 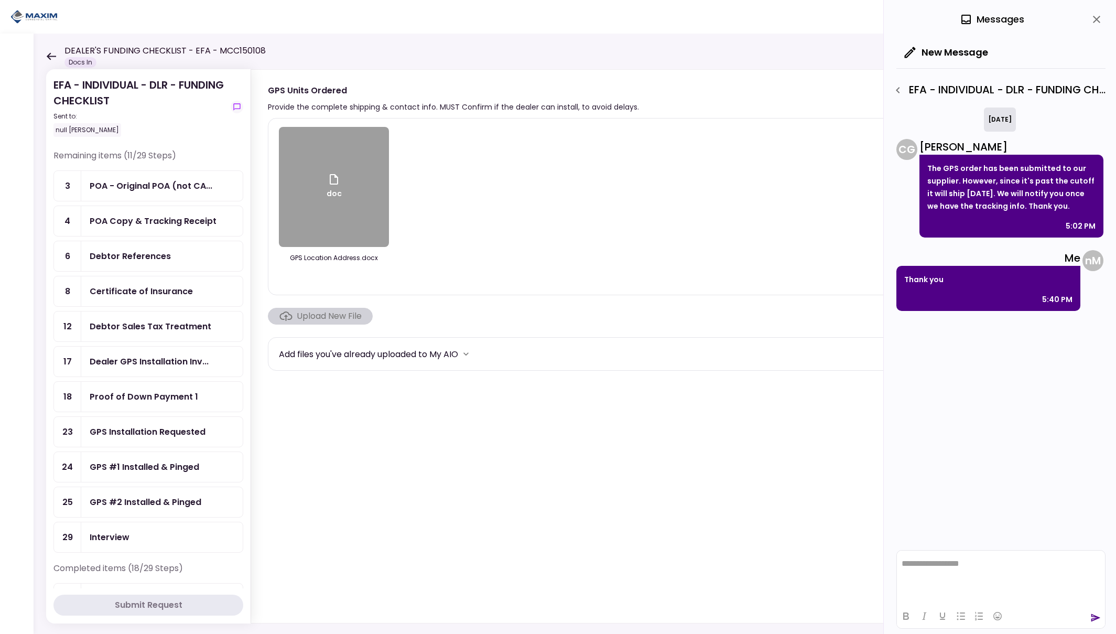 What do you see at coordinates (145, 502) in the screenshot?
I see `div: GPS #2 Installed & Pinged` at bounding box center [145, 502].